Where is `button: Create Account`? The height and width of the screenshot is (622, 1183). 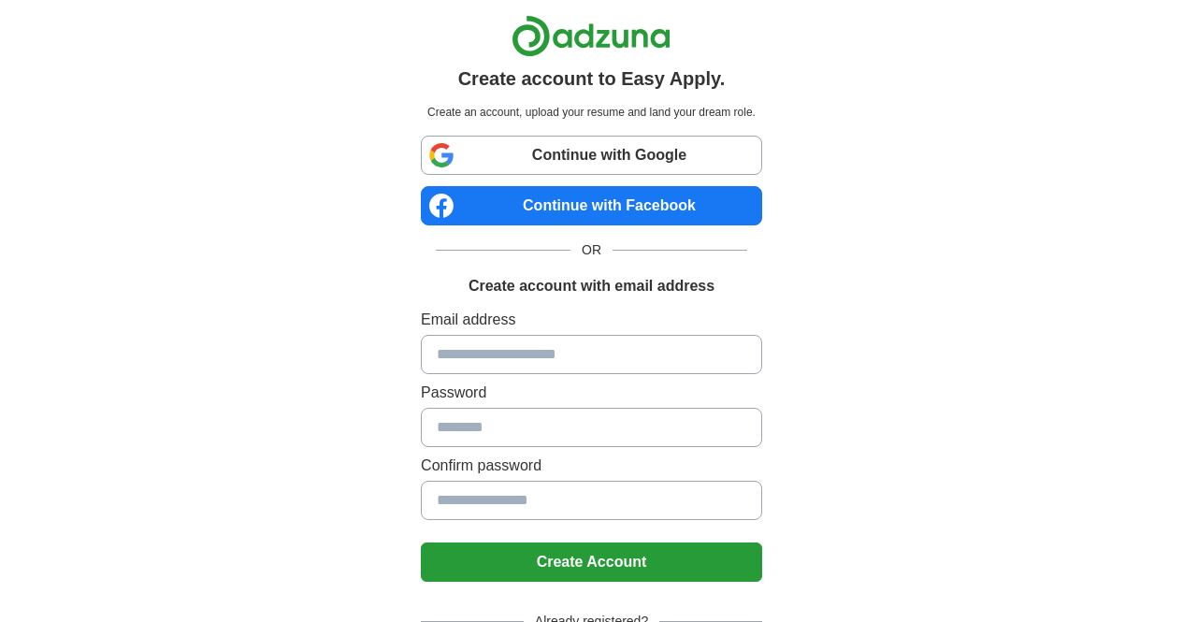
button: Create Account is located at coordinates (591, 562).